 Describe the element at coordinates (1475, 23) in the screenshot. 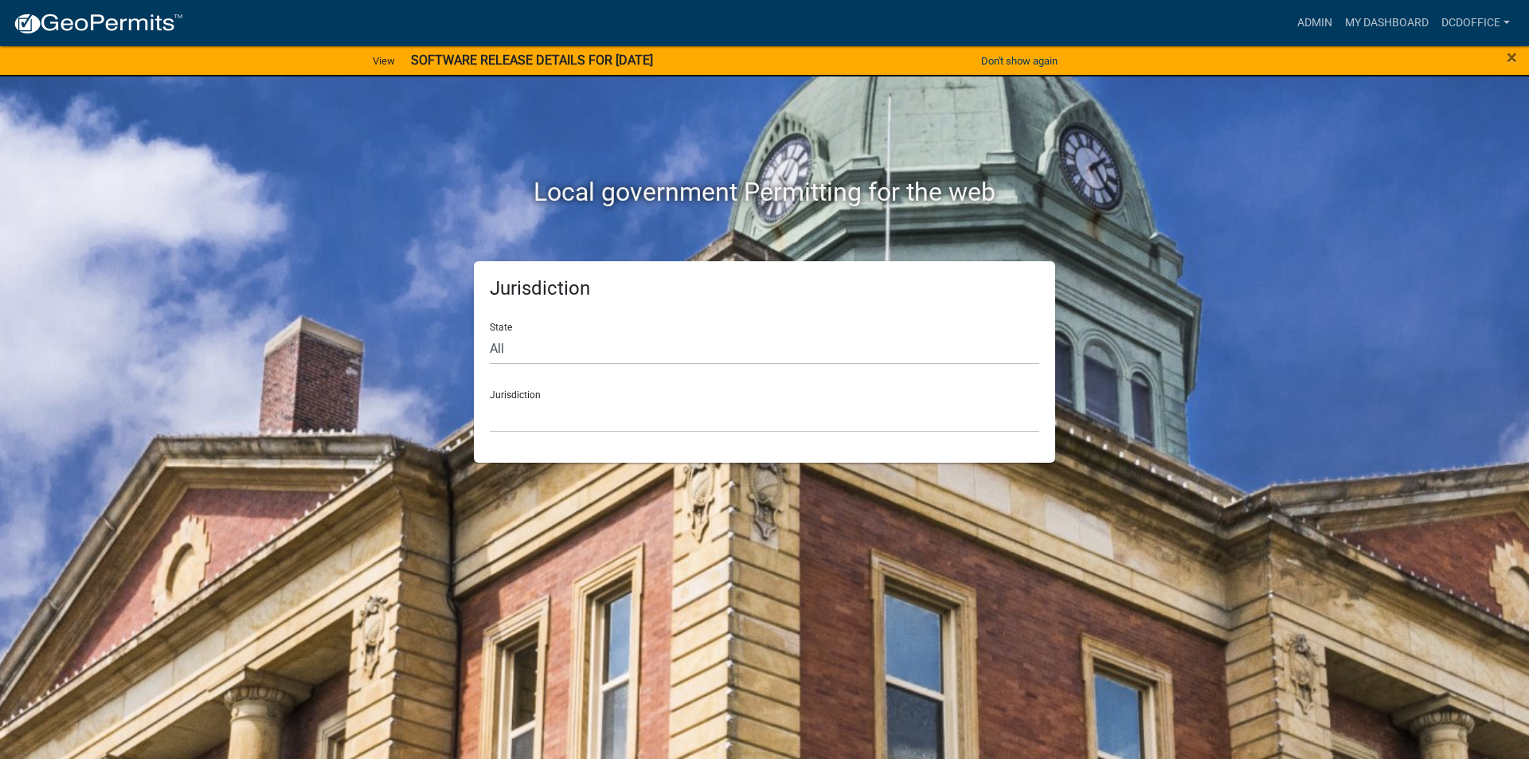

I see `a: DCDOffice` at that location.